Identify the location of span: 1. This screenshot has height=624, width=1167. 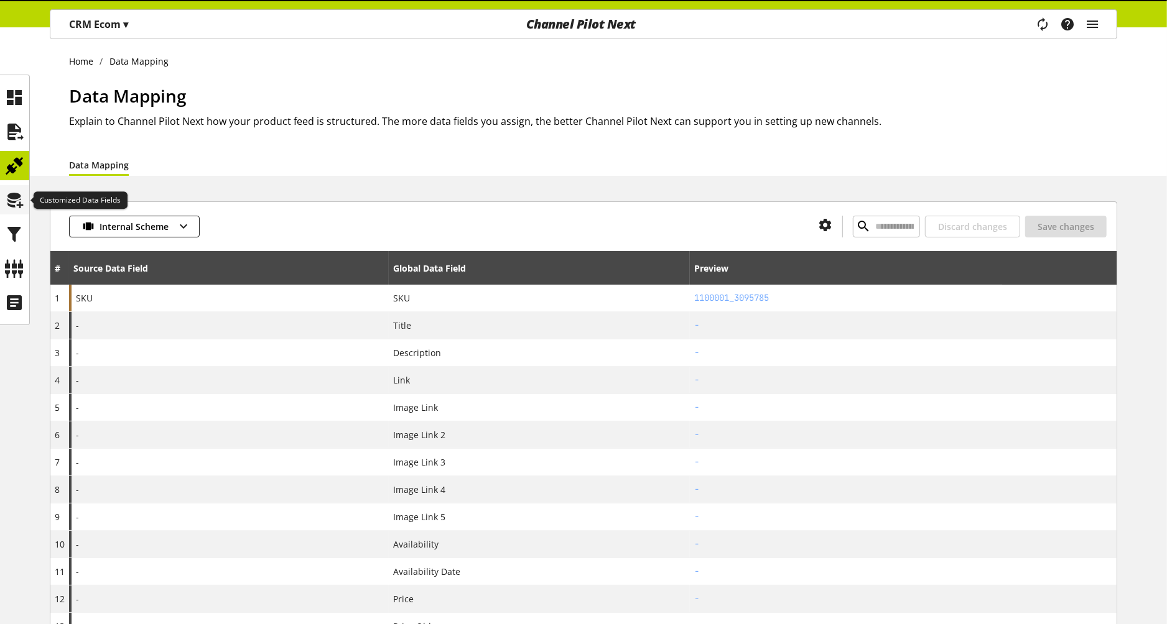
(57, 298).